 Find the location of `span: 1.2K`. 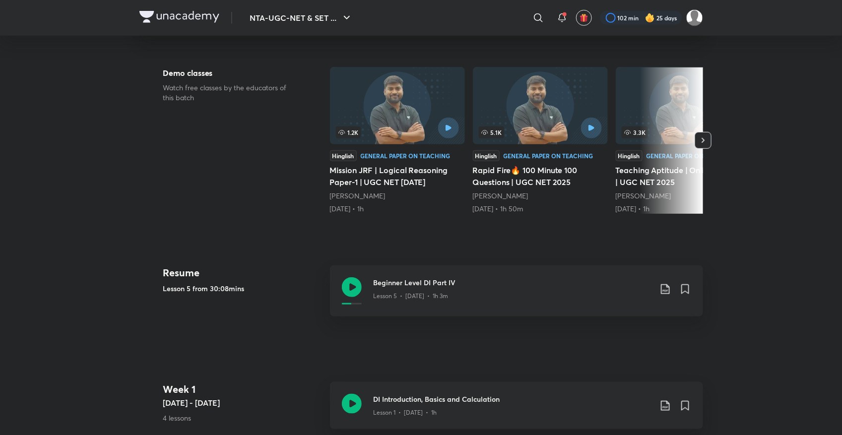

span: 1.2K is located at coordinates (348, 133).